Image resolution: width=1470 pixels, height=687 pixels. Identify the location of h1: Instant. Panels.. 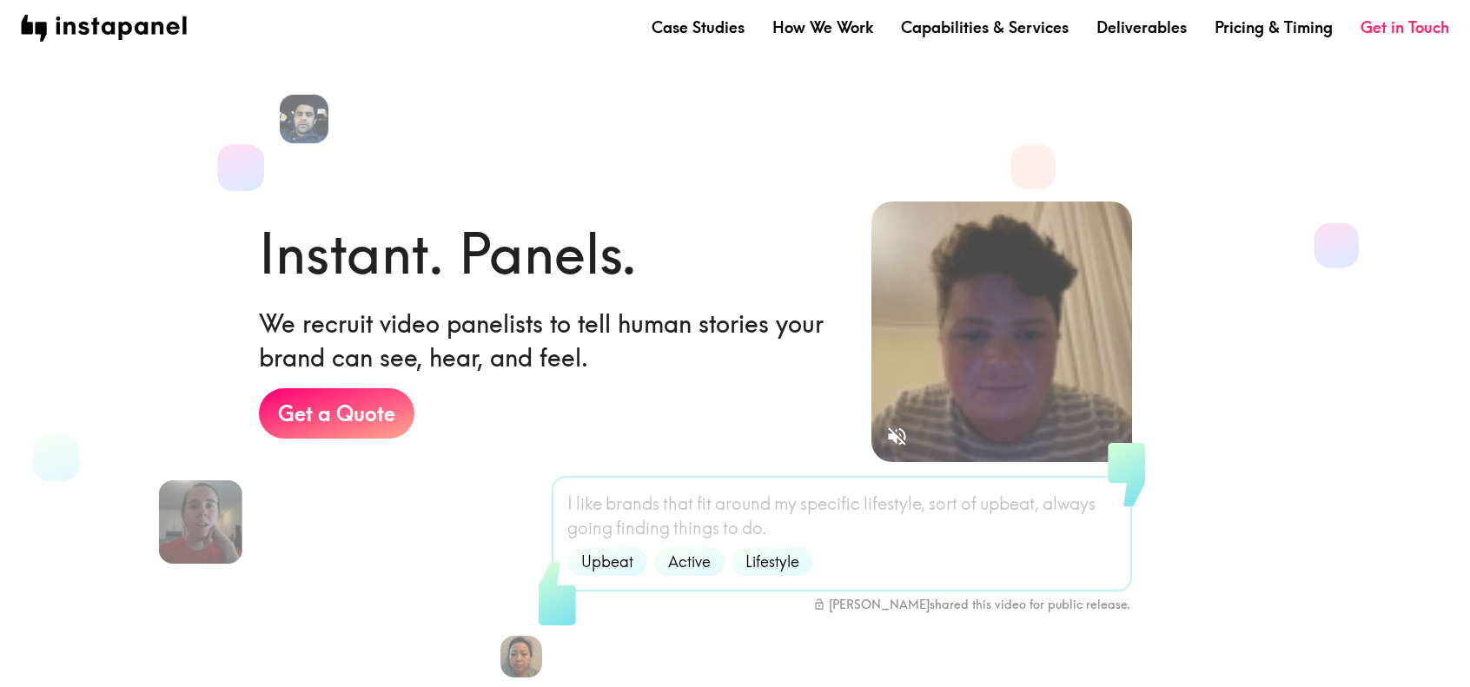
(447, 254).